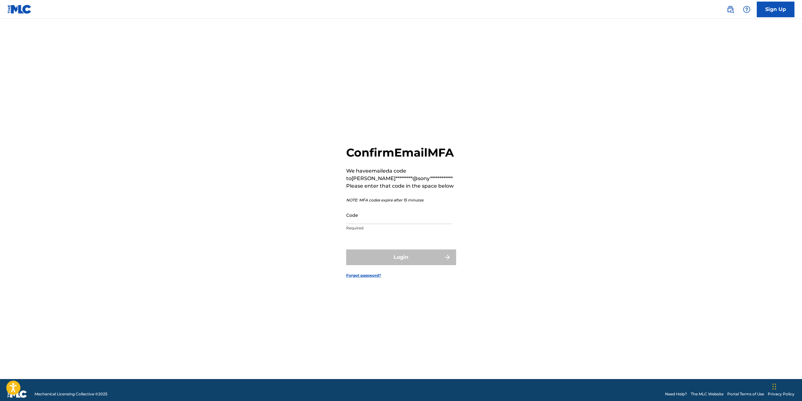  I want to click on div: Help, so click(747, 9).